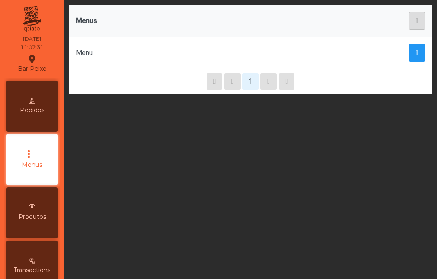 The image size is (437, 279). What do you see at coordinates (250, 81) in the screenshot?
I see `button: 1` at bounding box center [250, 81].